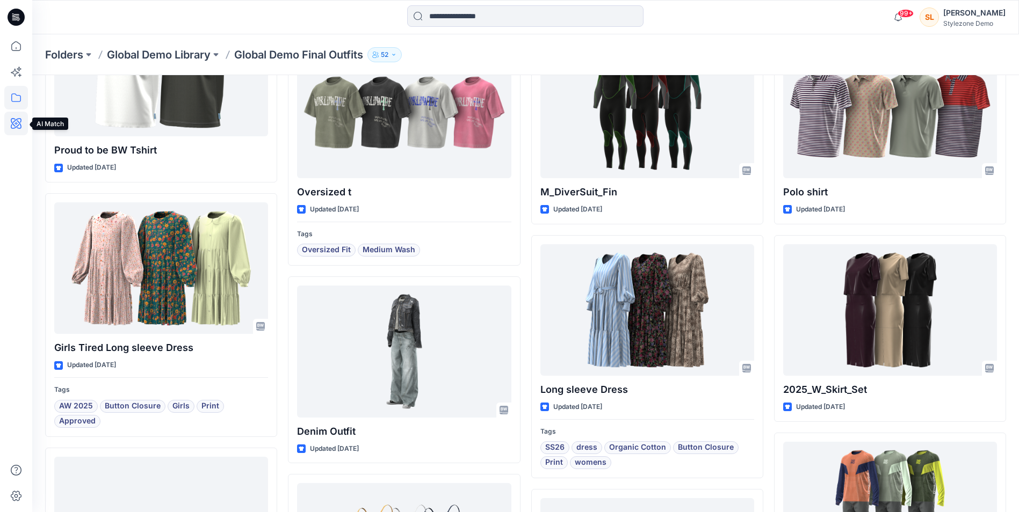  I want to click on span: AW 2025, so click(76, 406).